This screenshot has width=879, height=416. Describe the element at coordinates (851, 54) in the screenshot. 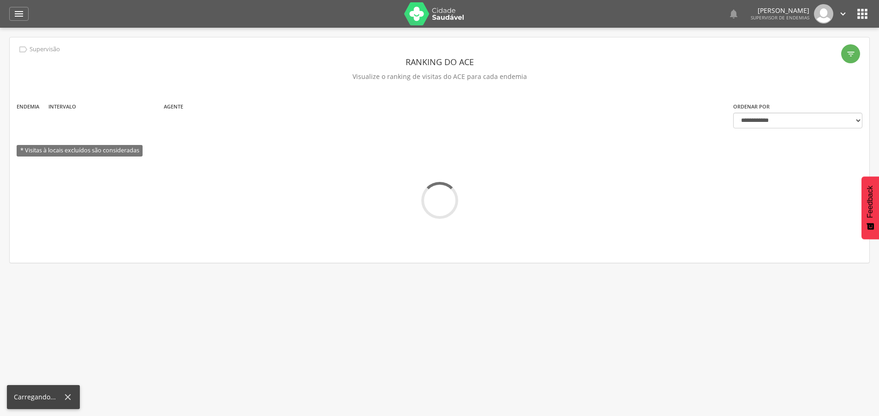

I see `div: Filtro` at that location.